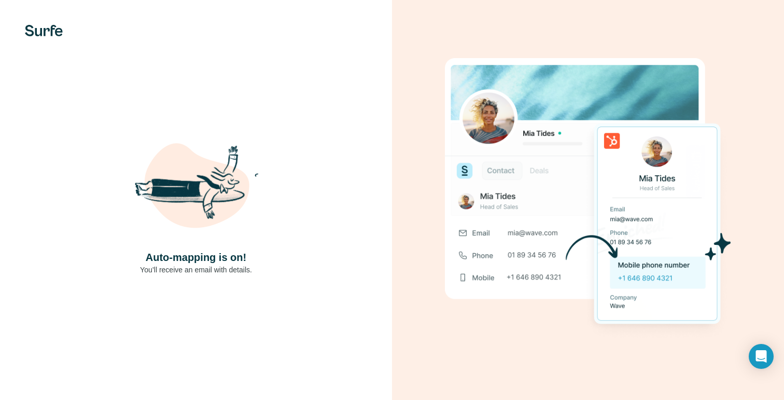 Image resolution: width=784 pixels, height=400 pixels. I want to click on img: Download Success, so click(588, 200).